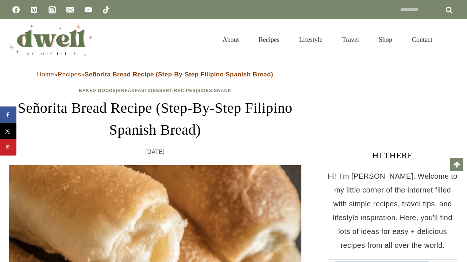  Describe the element at coordinates (179, 74) in the screenshot. I see `strong: Señorita Bread Recipe (Step-By-Step Filipino Spanish Bread)` at that location.